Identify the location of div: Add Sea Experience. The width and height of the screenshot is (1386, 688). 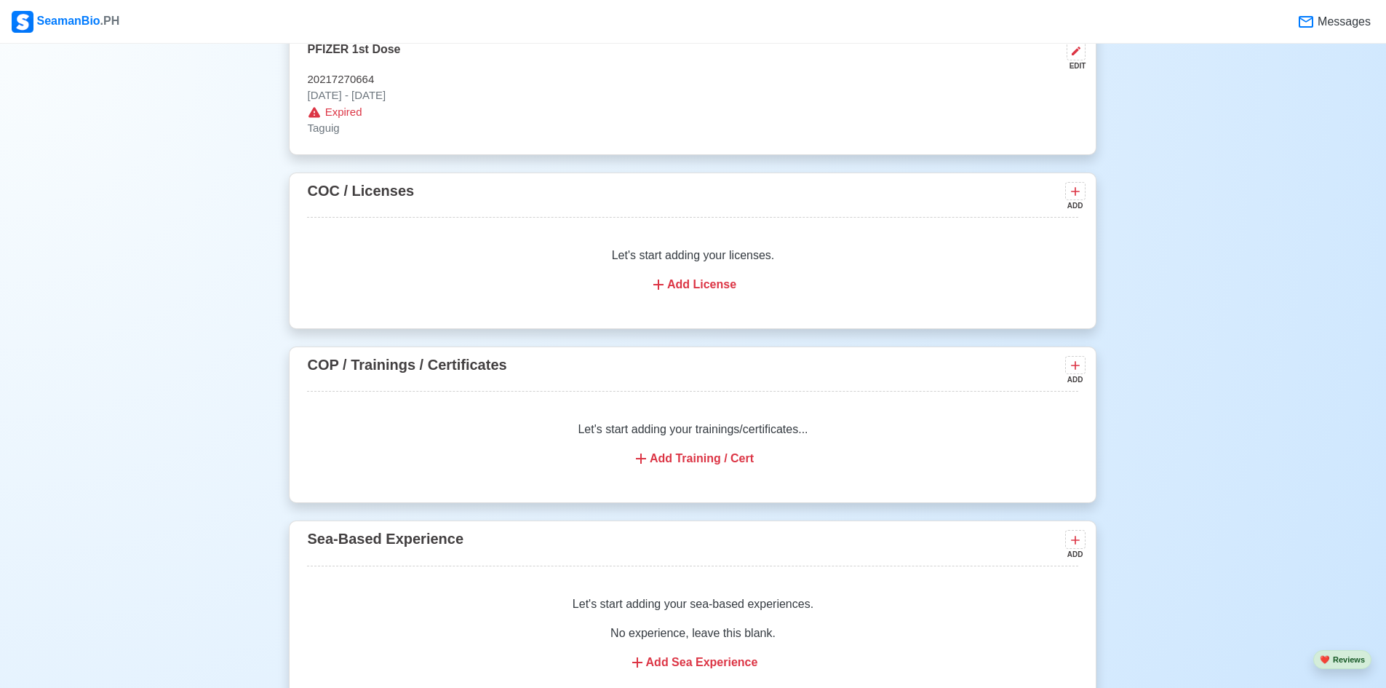
(693, 662).